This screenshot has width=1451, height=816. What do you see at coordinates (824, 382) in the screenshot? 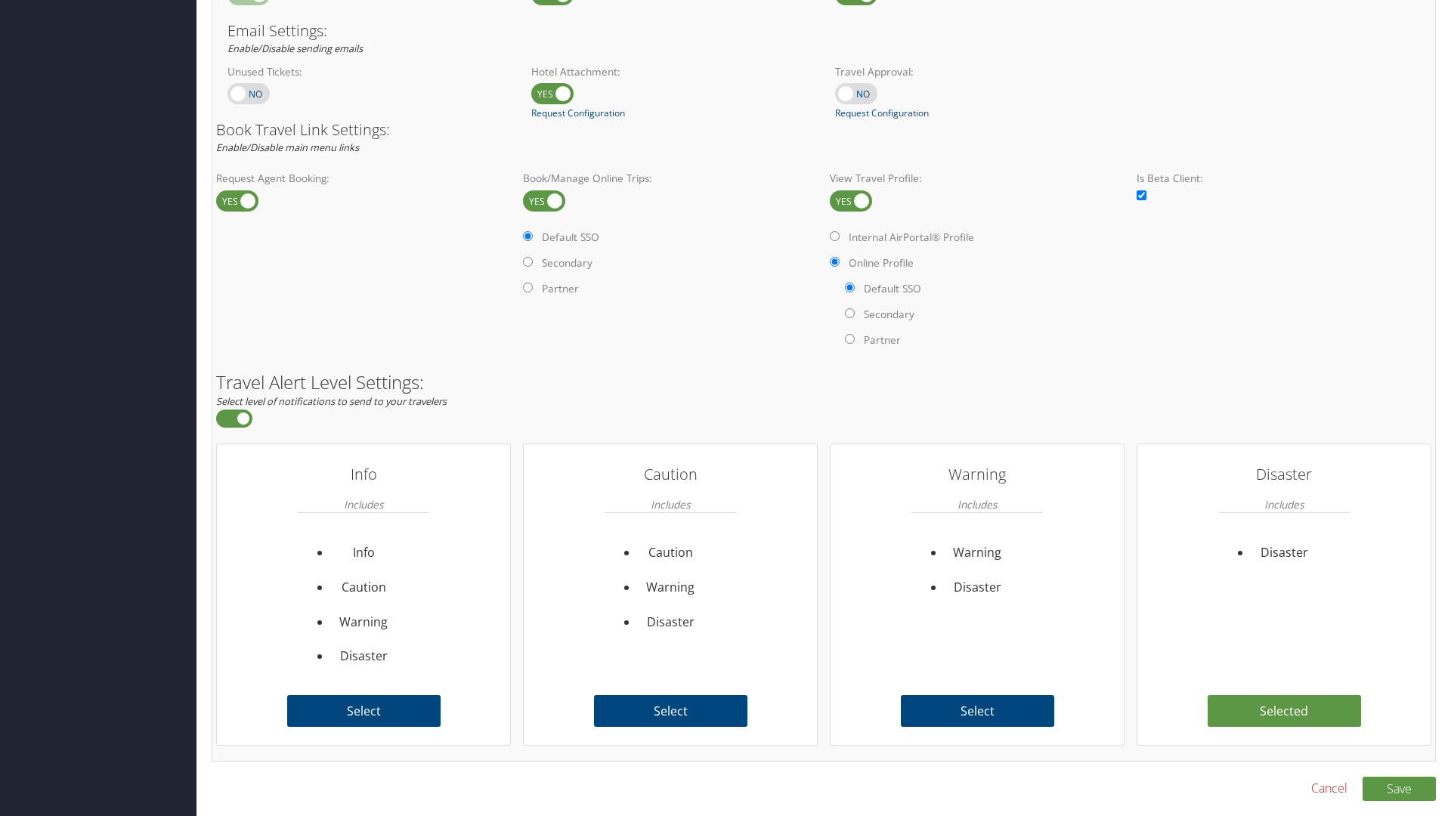
I see `h2: Travel Alert Level Settings:` at bounding box center [824, 382].